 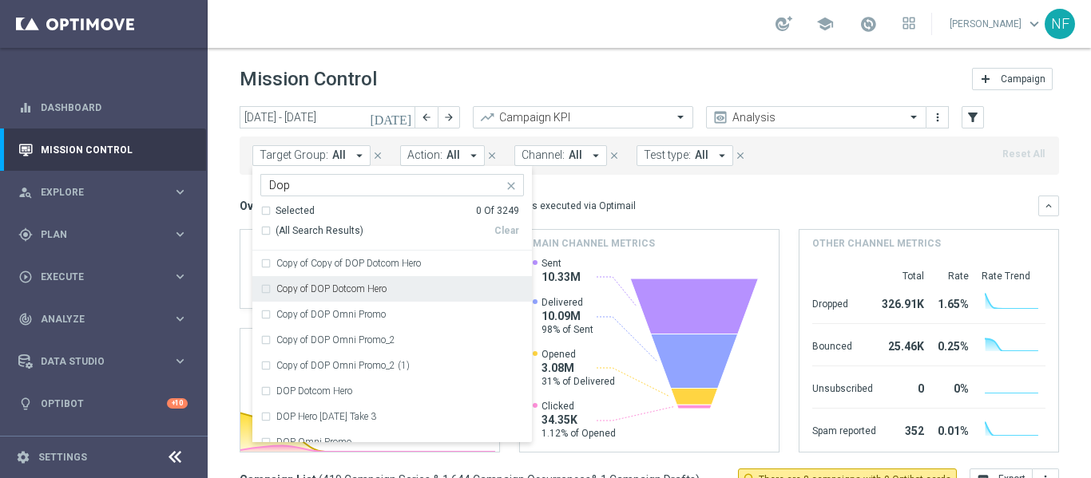 I want to click on div: 25.46K, so click(x=903, y=345).